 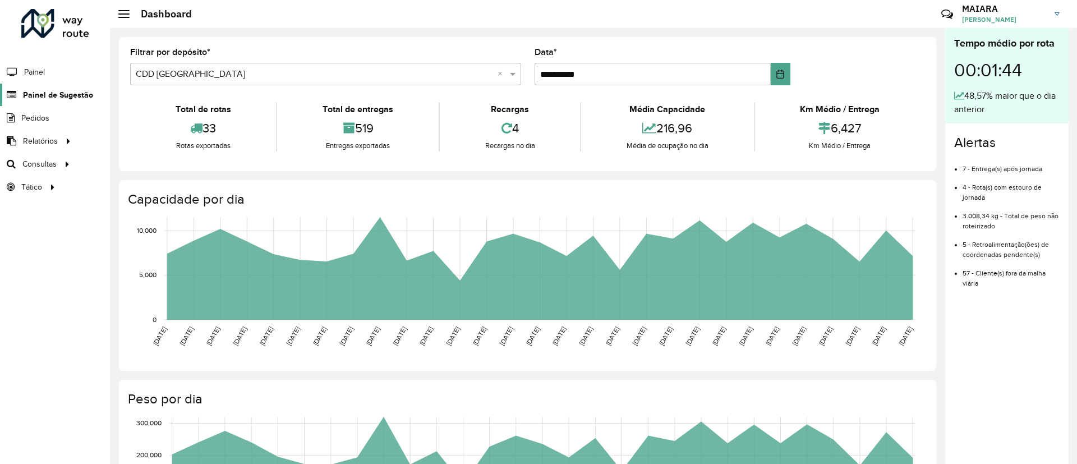 I want to click on div: Total de rotas, so click(x=203, y=109).